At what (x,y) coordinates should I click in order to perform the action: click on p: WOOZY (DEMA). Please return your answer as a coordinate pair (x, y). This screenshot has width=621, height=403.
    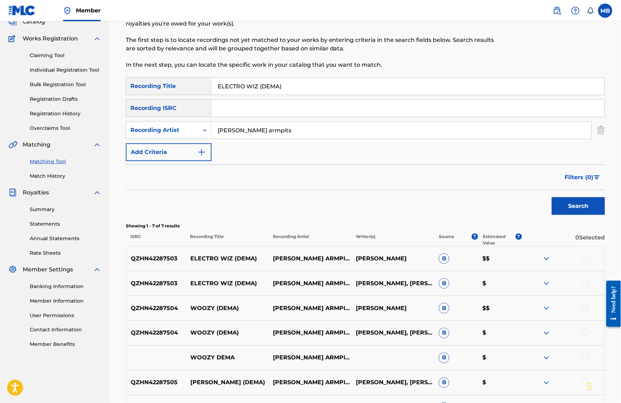
    Looking at the image, I should click on (227, 333).